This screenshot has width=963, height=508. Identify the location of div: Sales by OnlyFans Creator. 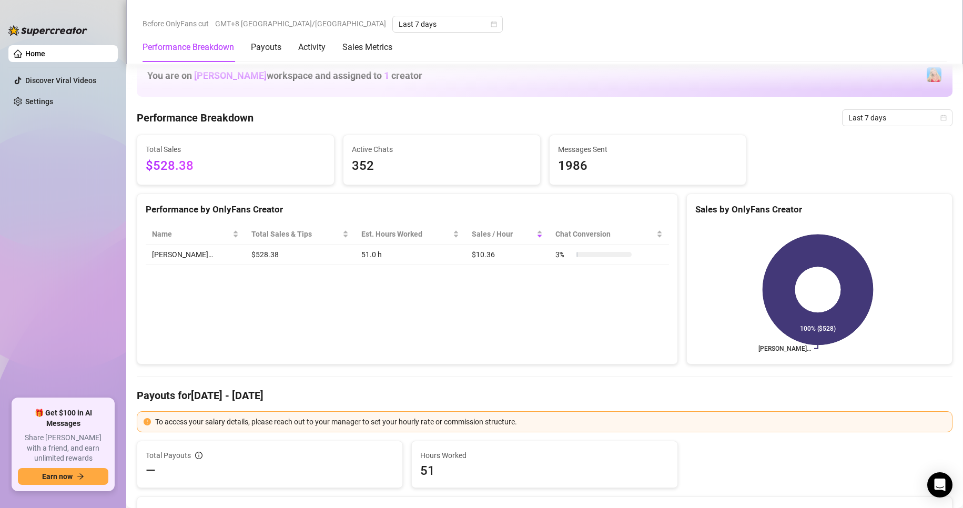
(819, 209).